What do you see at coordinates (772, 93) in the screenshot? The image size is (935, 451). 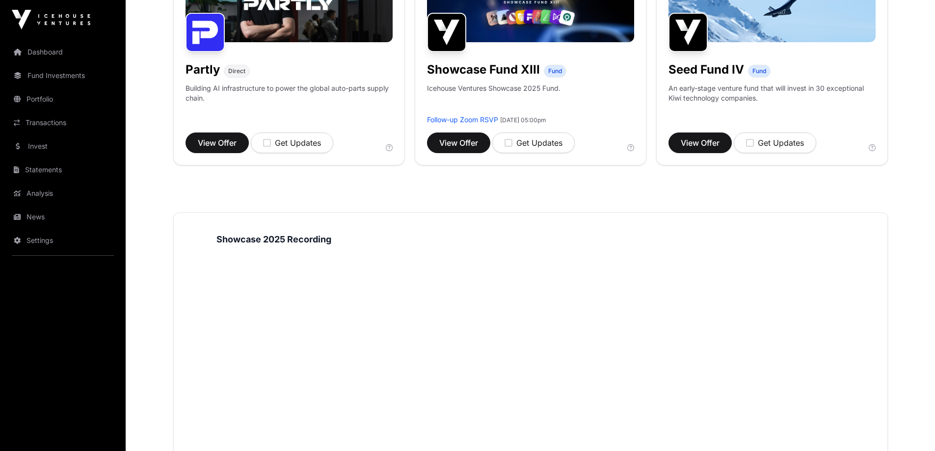 I see `p: An early-stage venture fund that will invest in 30 exceptional Kiwi technology companies.` at bounding box center [772, 93].